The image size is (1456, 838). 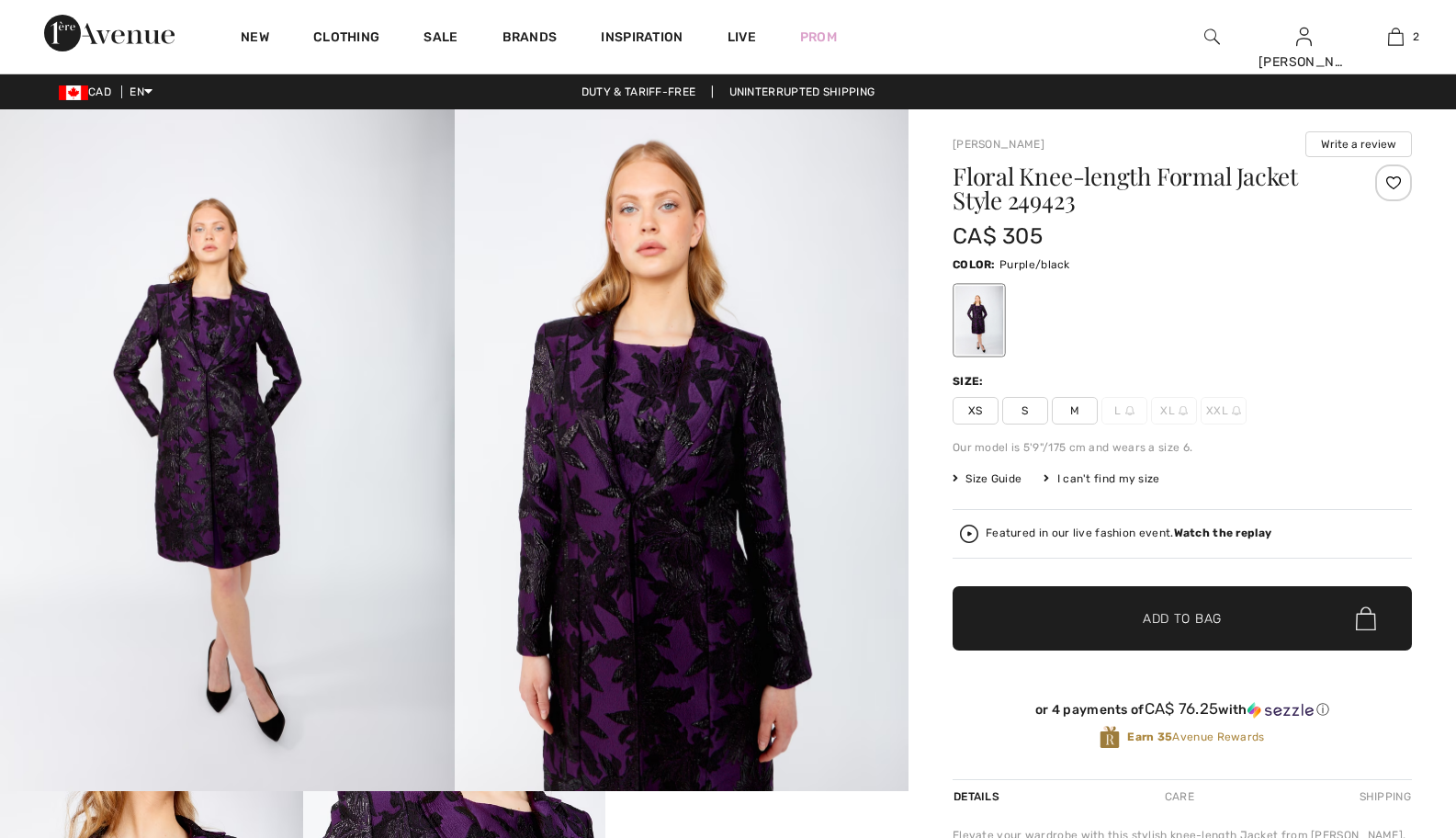 What do you see at coordinates (1223, 533) in the screenshot?
I see `strong: Watch the replay` at bounding box center [1223, 533].